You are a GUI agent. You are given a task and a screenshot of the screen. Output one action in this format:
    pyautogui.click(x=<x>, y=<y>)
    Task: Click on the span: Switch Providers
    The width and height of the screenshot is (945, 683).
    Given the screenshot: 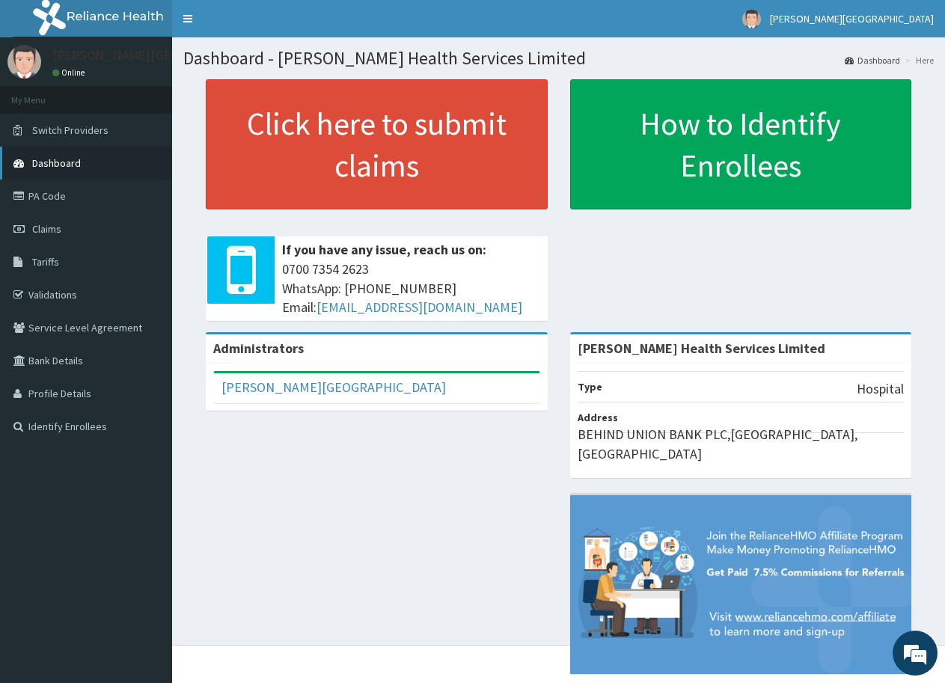 What is the action you would take?
    pyautogui.click(x=70, y=130)
    